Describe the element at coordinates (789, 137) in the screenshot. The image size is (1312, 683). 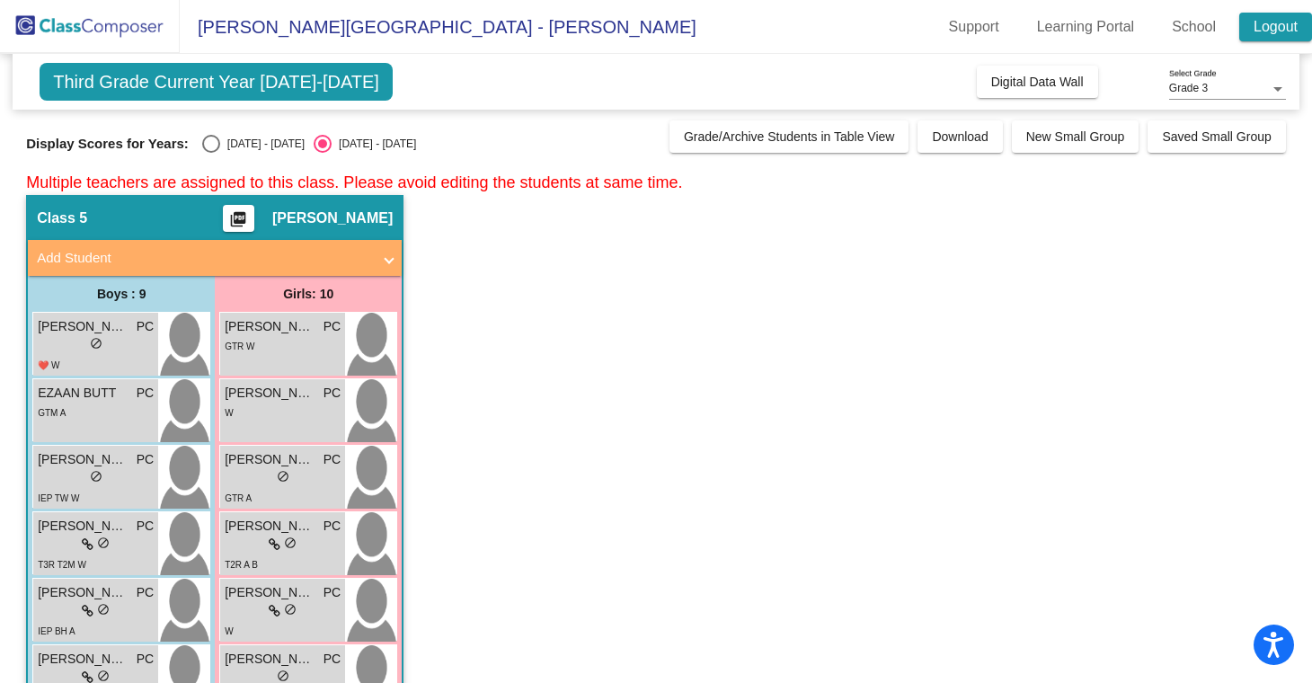
I see `span: Grade/Archive Students in Table View` at that location.